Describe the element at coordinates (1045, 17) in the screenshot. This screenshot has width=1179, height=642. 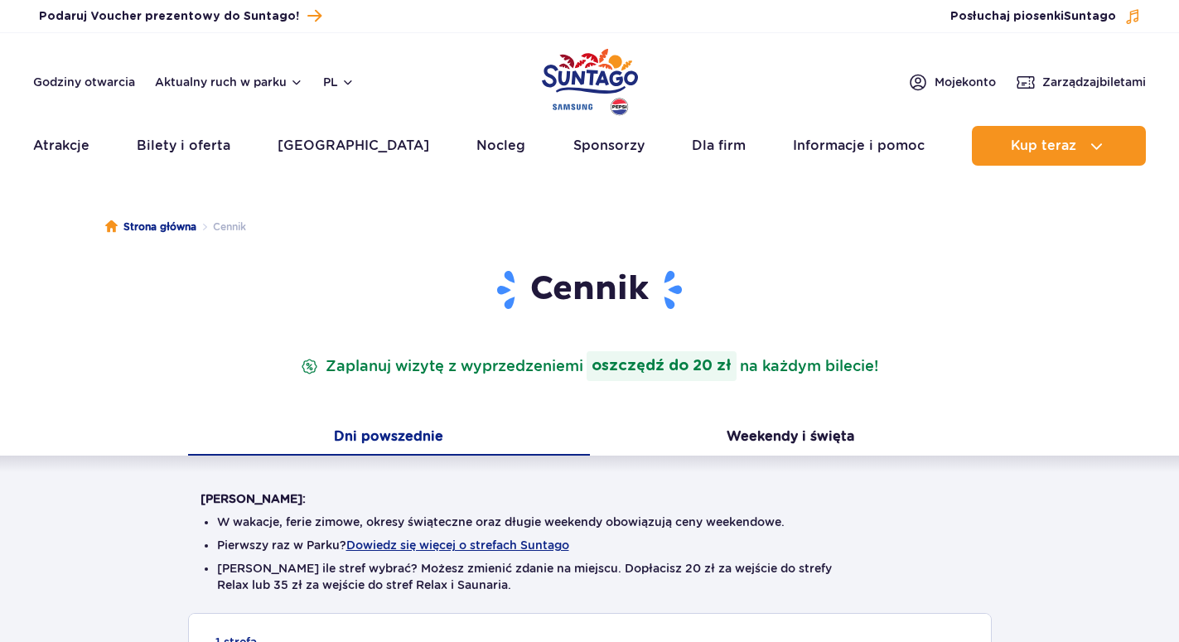
I see `button: Posłuchaj piosenkiSuntago` at that location.